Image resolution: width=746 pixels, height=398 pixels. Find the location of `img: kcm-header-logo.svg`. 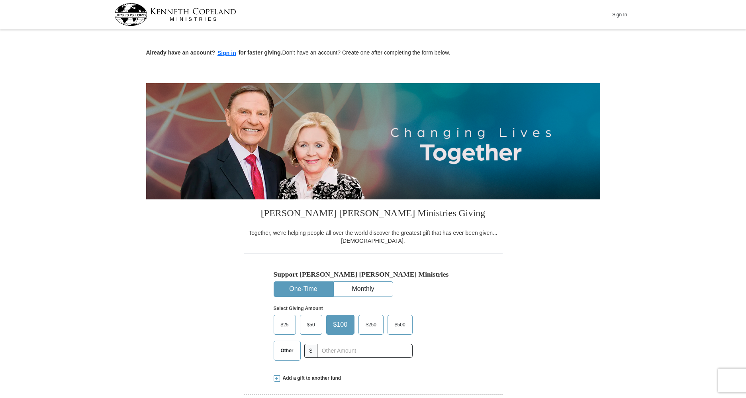

img: kcm-header-logo.svg is located at coordinates (175, 14).